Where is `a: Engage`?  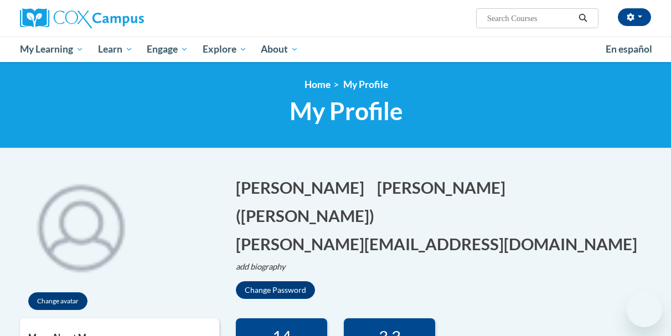
a: Engage is located at coordinates (167, 49).